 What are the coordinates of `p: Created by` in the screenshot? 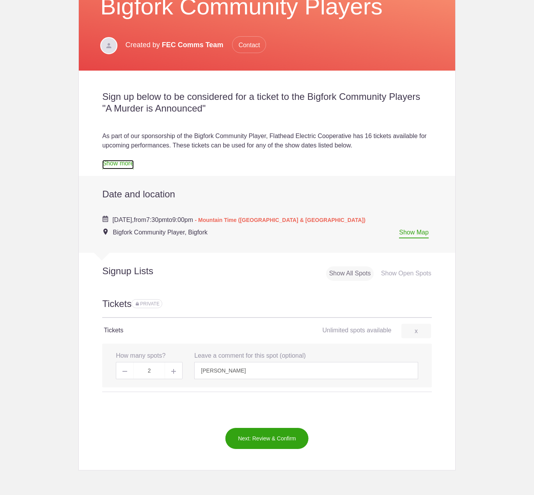 It's located at (196, 45).